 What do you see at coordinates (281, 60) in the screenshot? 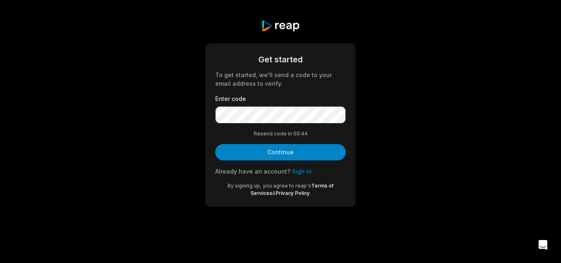
I see `div: Get started` at bounding box center [281, 60].